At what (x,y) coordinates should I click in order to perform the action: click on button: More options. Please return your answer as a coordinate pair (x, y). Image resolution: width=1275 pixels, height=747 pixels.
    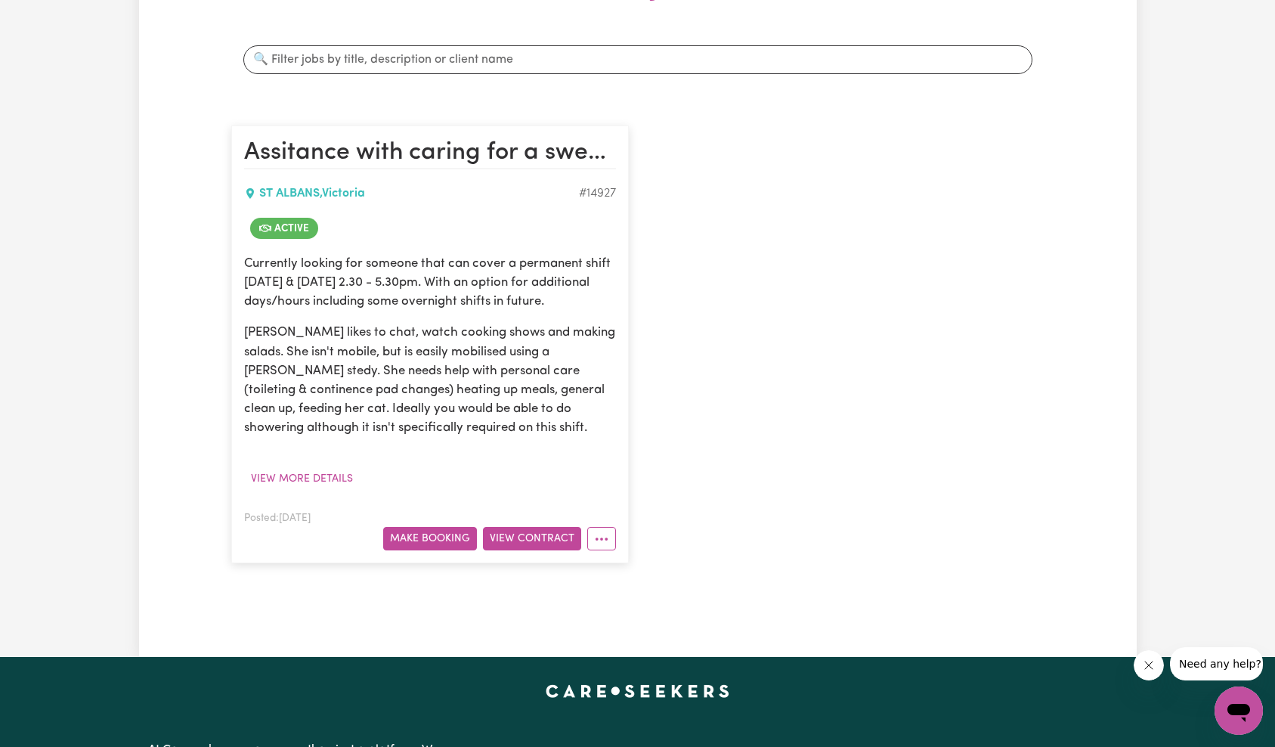
    Looking at the image, I should click on (602, 538).